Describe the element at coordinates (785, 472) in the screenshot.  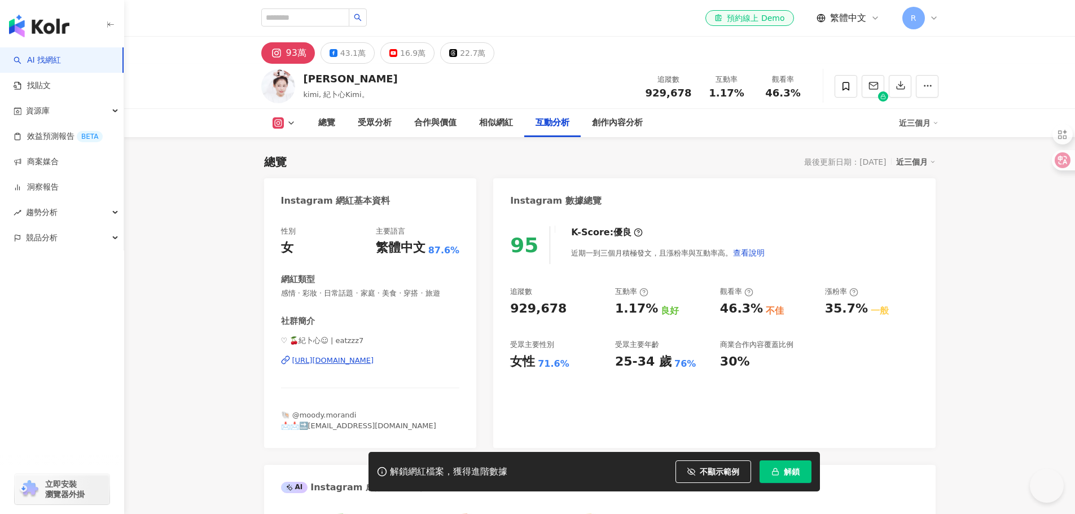
I see `button: 解鎖` at that location.